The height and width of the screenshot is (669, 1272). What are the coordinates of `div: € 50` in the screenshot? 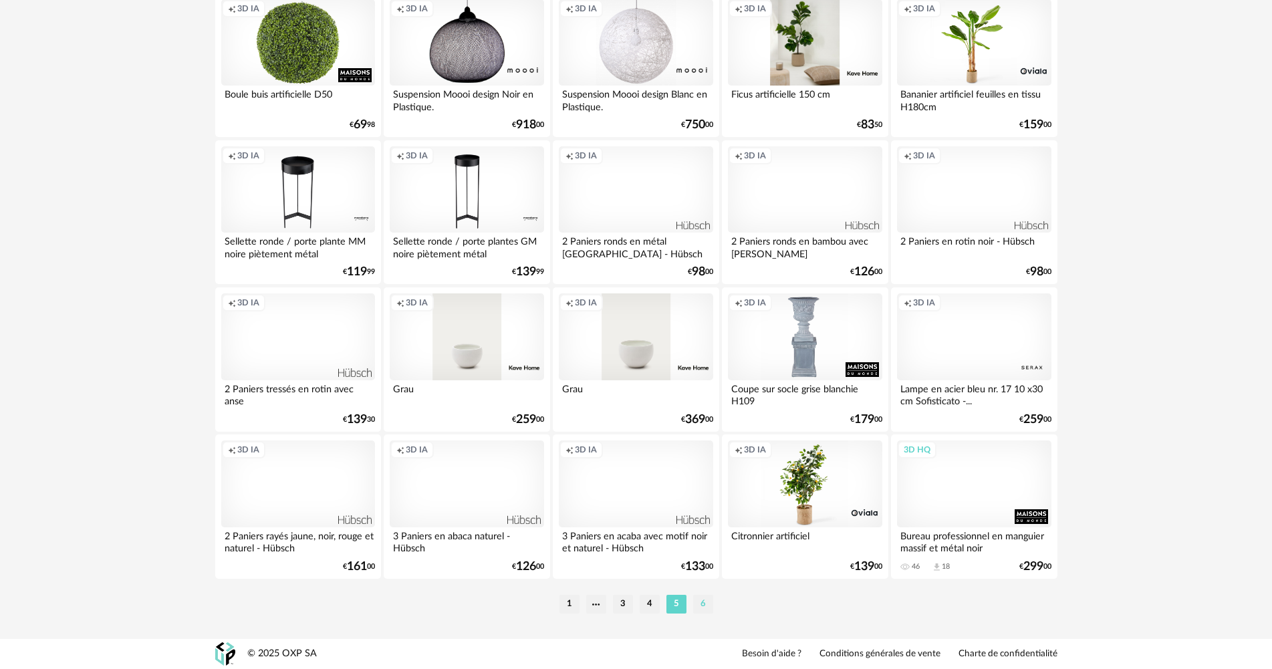 It's located at (869, 125).